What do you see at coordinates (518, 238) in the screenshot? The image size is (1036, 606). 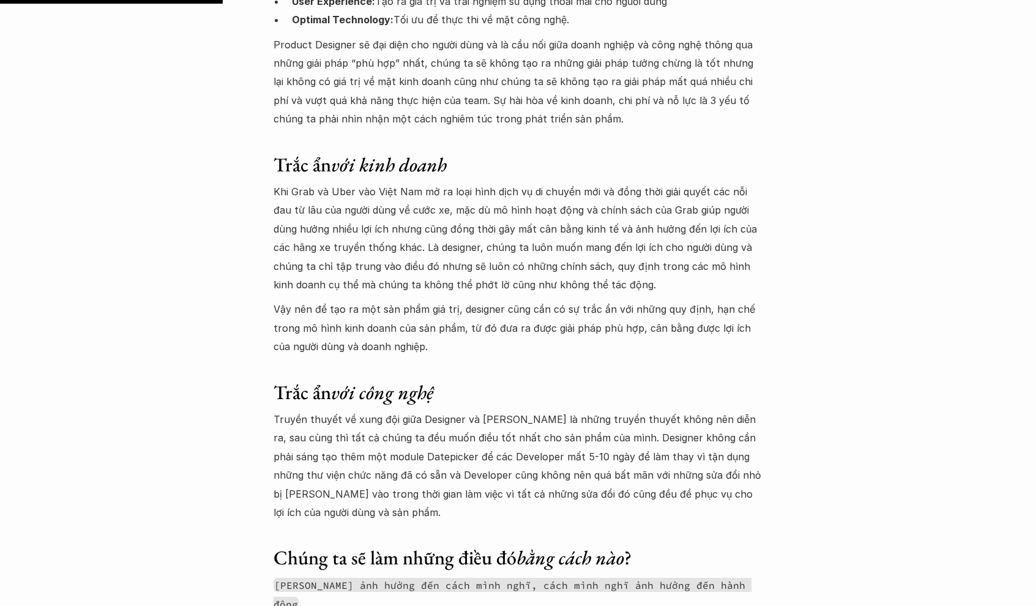 I see `p: Khi Grab và Uber vào Việt Nam mở ra loại hình dịch vụ di chuyển mới và đồng thời giải quyết các n...` at bounding box center [518, 238].